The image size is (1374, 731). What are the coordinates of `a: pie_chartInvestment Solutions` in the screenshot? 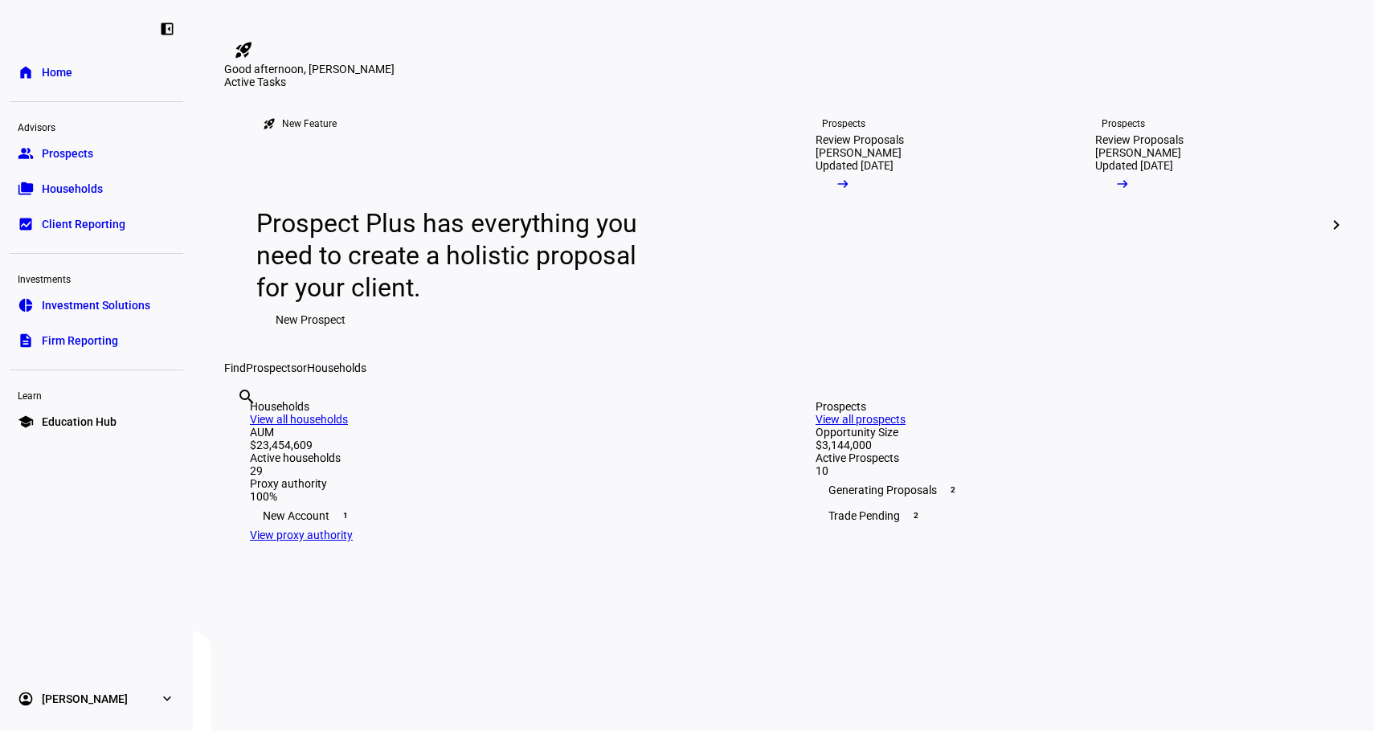 It's located at (96, 305).